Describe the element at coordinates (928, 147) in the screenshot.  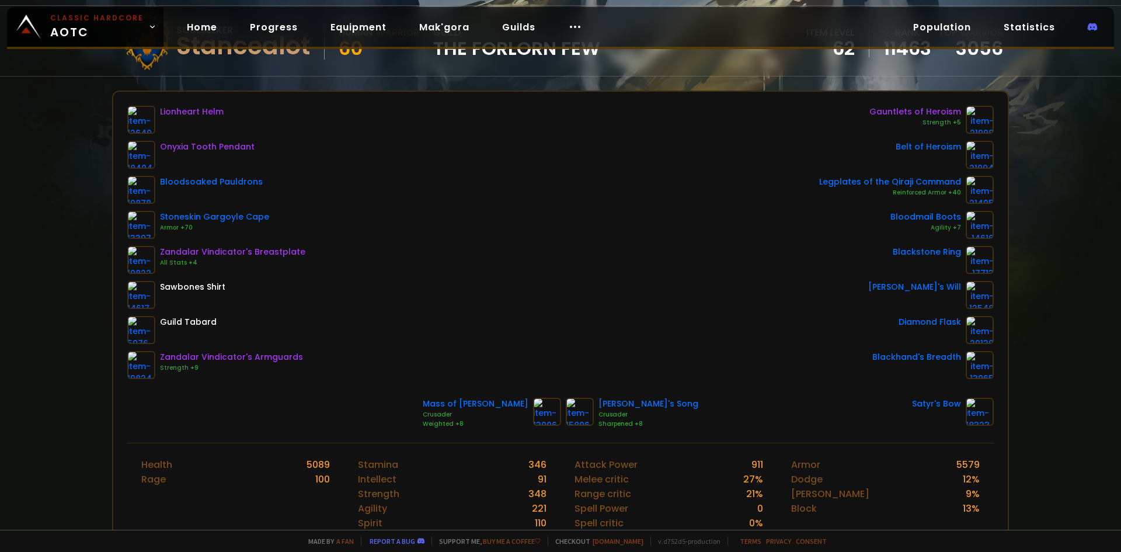
I see `div: Belt of Heroism` at that location.